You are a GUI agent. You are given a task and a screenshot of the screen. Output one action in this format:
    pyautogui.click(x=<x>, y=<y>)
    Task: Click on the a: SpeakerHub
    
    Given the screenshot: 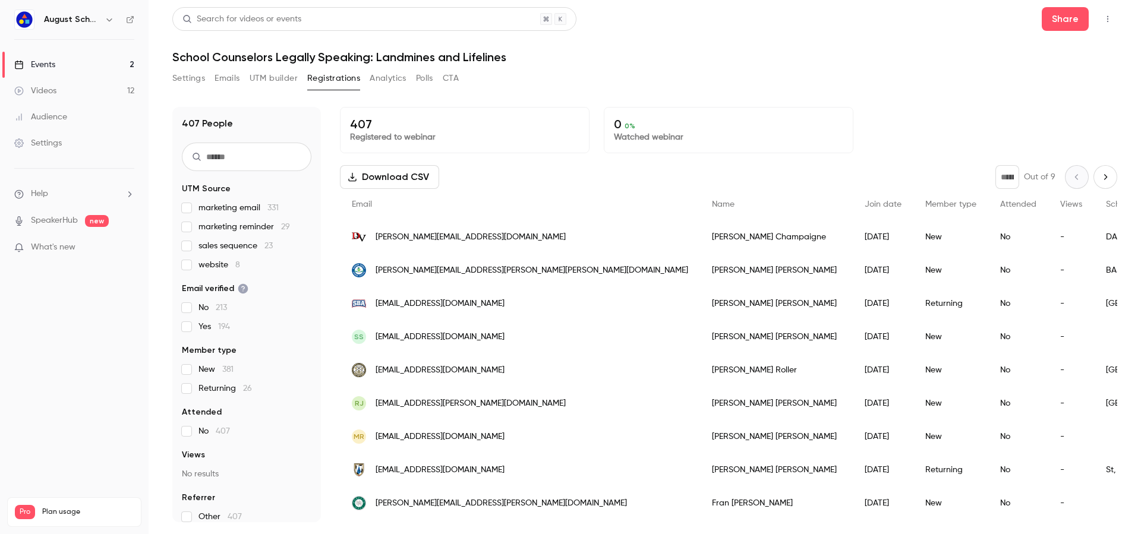 What is the action you would take?
    pyautogui.click(x=54, y=220)
    